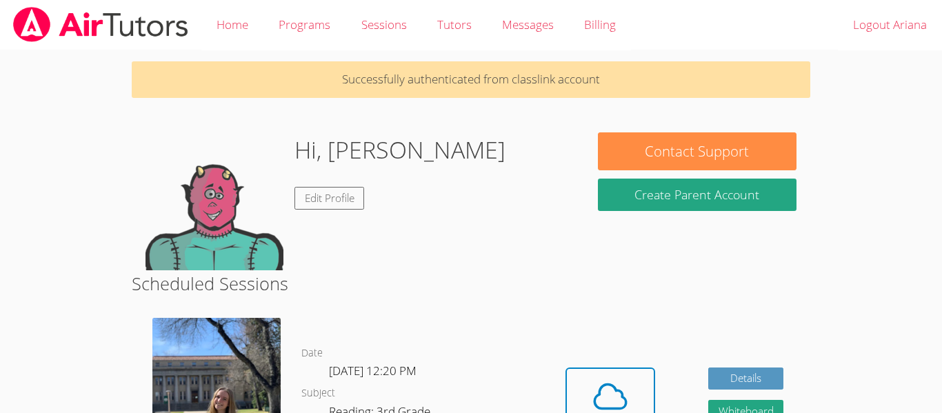 Image resolution: width=942 pixels, height=413 pixels. What do you see at coordinates (215, 201) in the screenshot?
I see `img: default.png` at bounding box center [215, 201].